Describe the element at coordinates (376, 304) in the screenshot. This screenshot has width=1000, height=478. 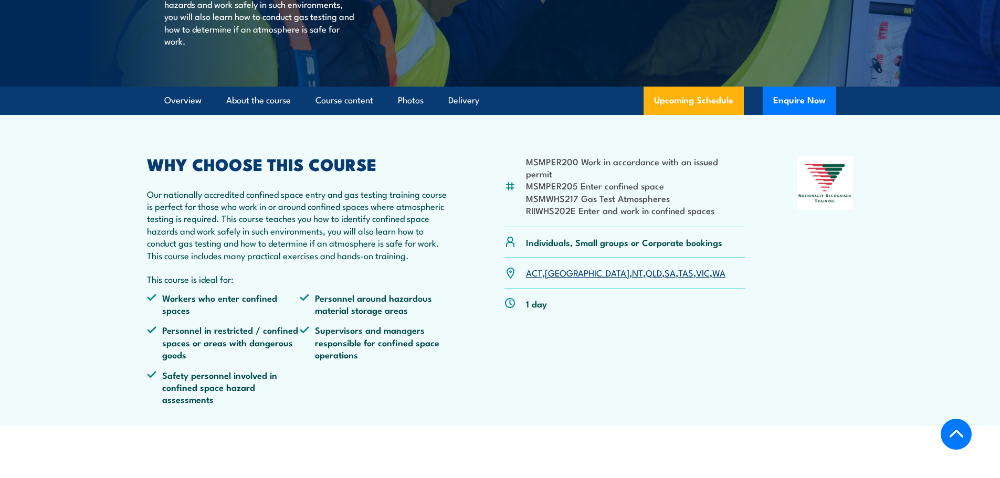
I see `li: Personnel around hazardous material storage areas` at that location.